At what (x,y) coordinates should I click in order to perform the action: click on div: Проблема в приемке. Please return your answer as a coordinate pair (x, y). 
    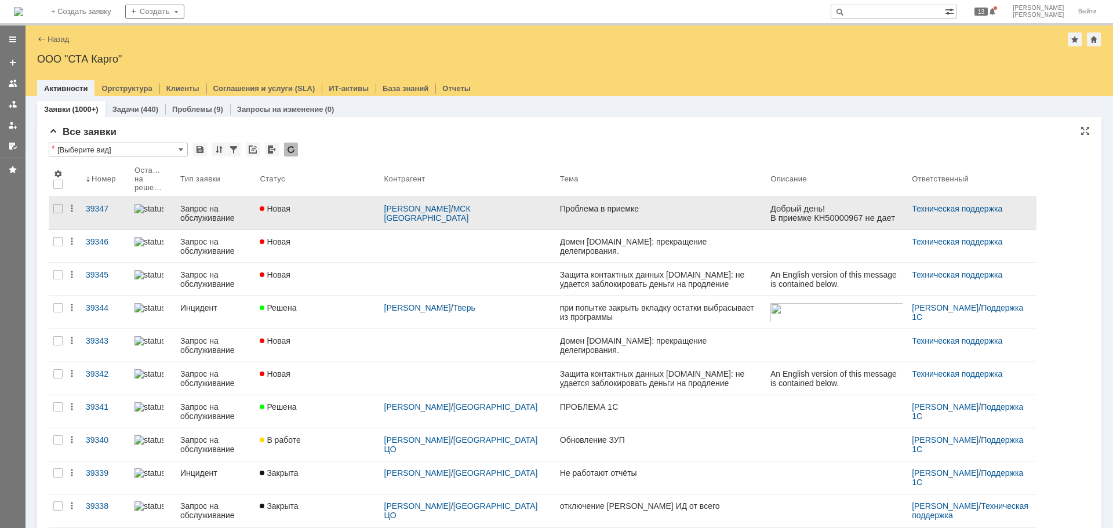
    Looking at the image, I should click on (660, 209).